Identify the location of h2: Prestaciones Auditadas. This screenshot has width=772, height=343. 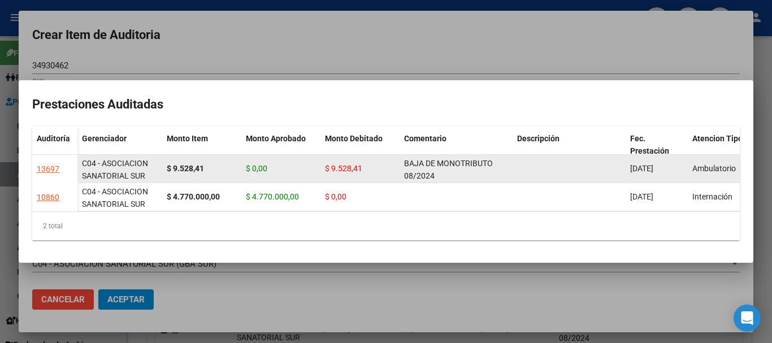
(386, 105).